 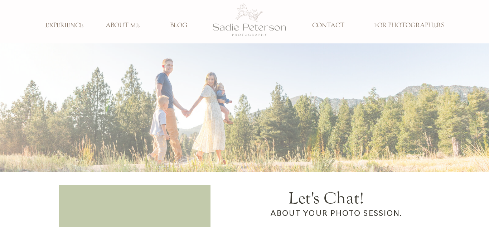 What do you see at coordinates (122, 26) in the screenshot?
I see `a: ABOUT ME` at bounding box center [122, 26].